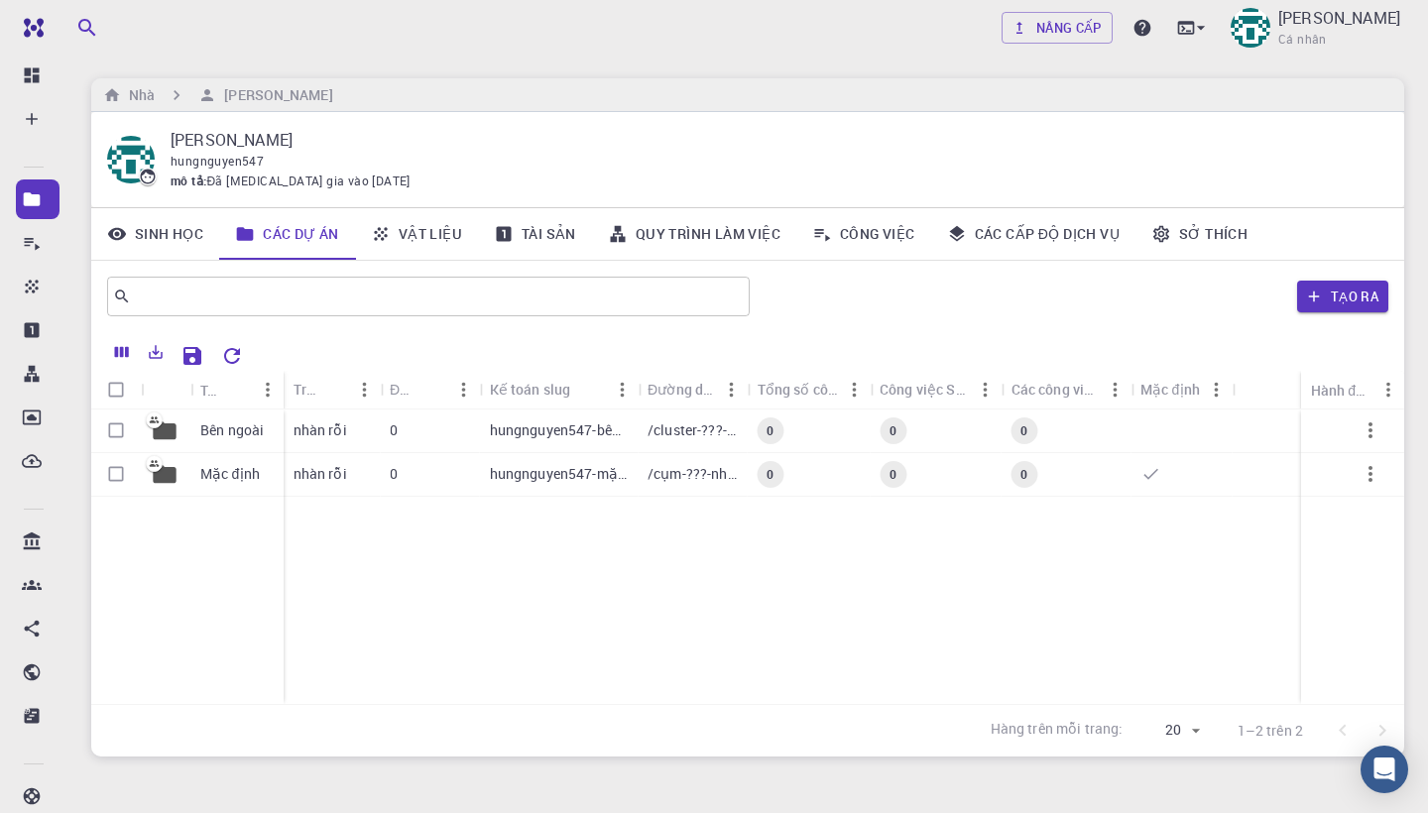 This screenshot has width=1428, height=813. Describe the element at coordinates (1199, 234) in the screenshot. I see `a: SỞ THÍCH` at that location.